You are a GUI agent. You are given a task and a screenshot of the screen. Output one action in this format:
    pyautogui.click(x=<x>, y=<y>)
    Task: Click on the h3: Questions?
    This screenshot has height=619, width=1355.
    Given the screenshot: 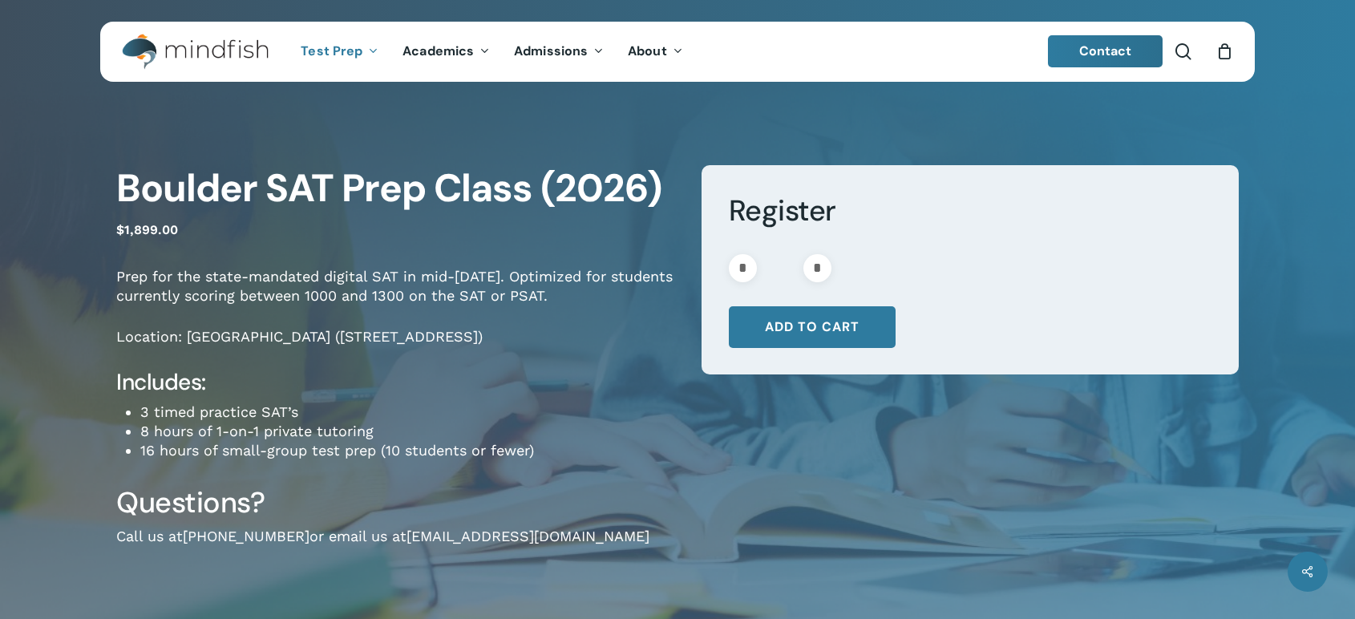 What is the action you would take?
    pyautogui.click(x=397, y=503)
    